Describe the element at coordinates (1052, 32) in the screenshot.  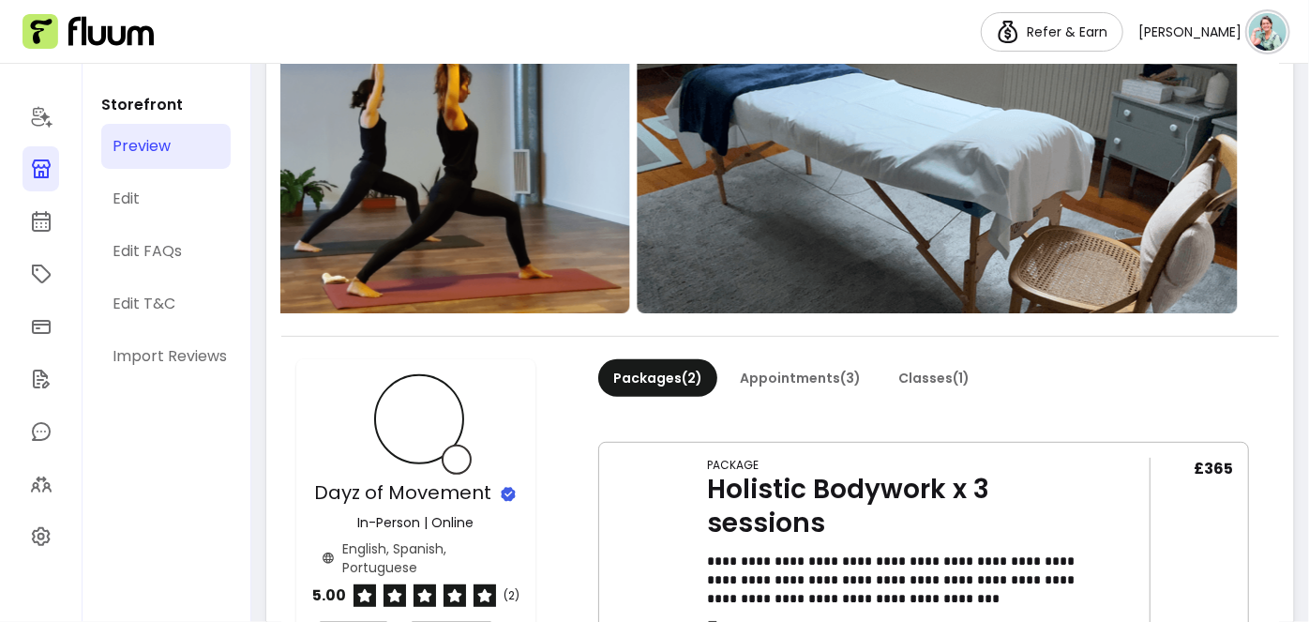
I see `a: Refer & Earn` at that location.